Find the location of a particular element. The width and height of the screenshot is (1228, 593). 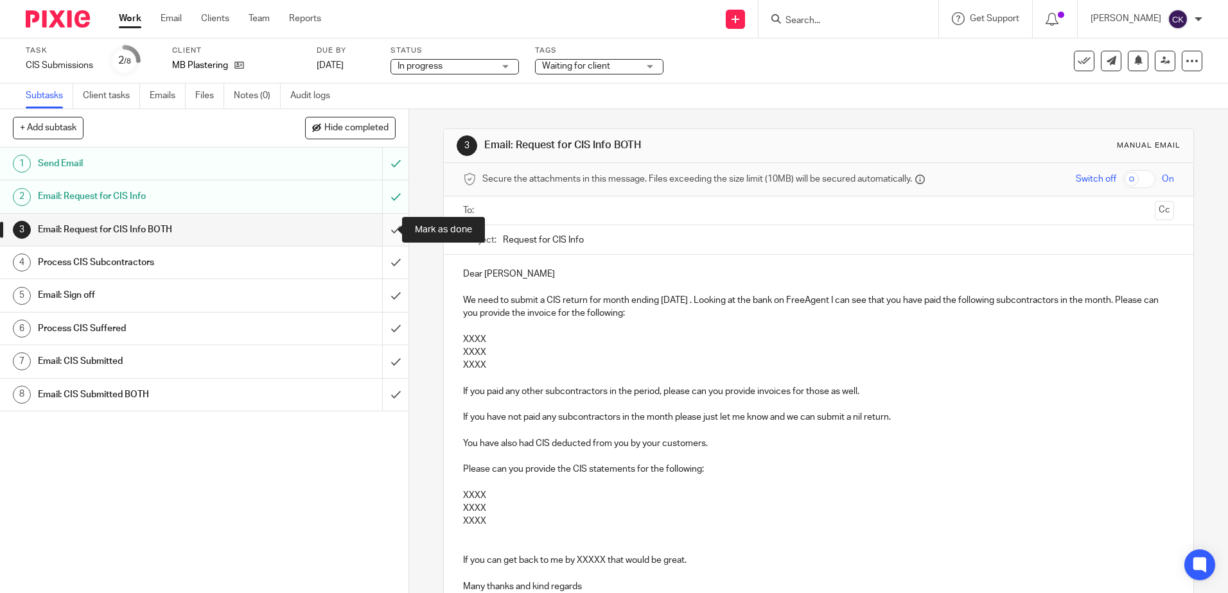

label: Task is located at coordinates (59, 51).